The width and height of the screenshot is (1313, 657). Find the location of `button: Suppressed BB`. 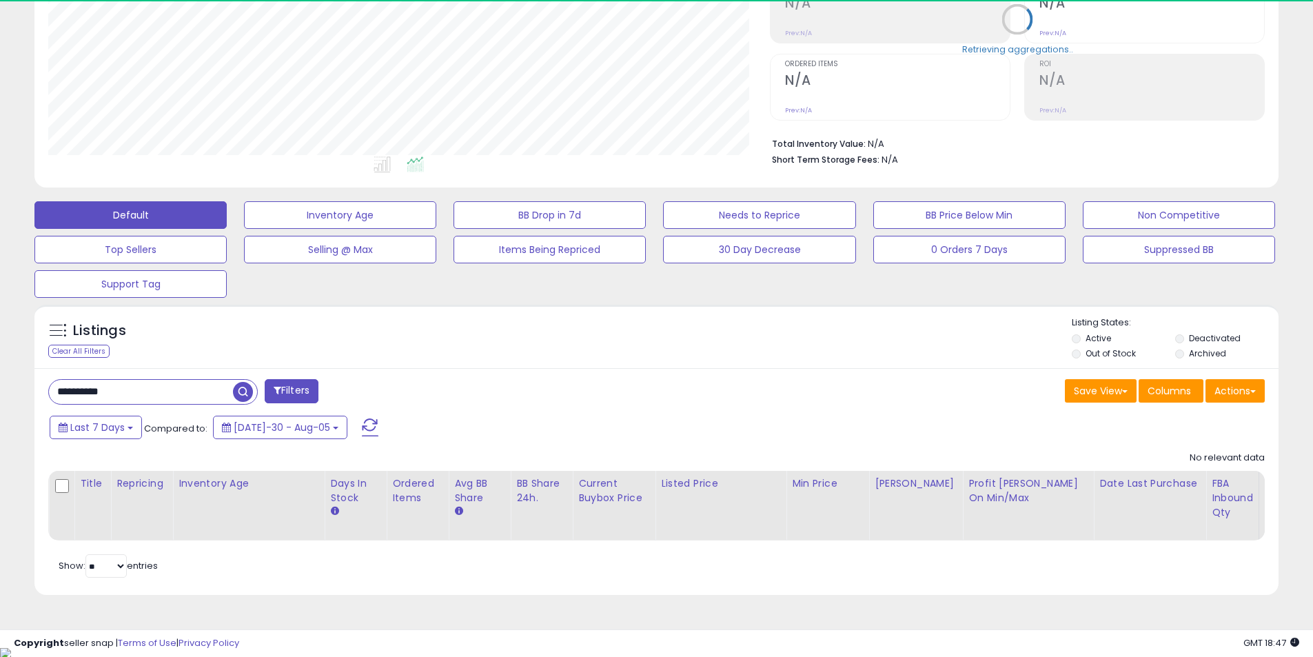

button: Suppressed BB is located at coordinates (1178, 249).